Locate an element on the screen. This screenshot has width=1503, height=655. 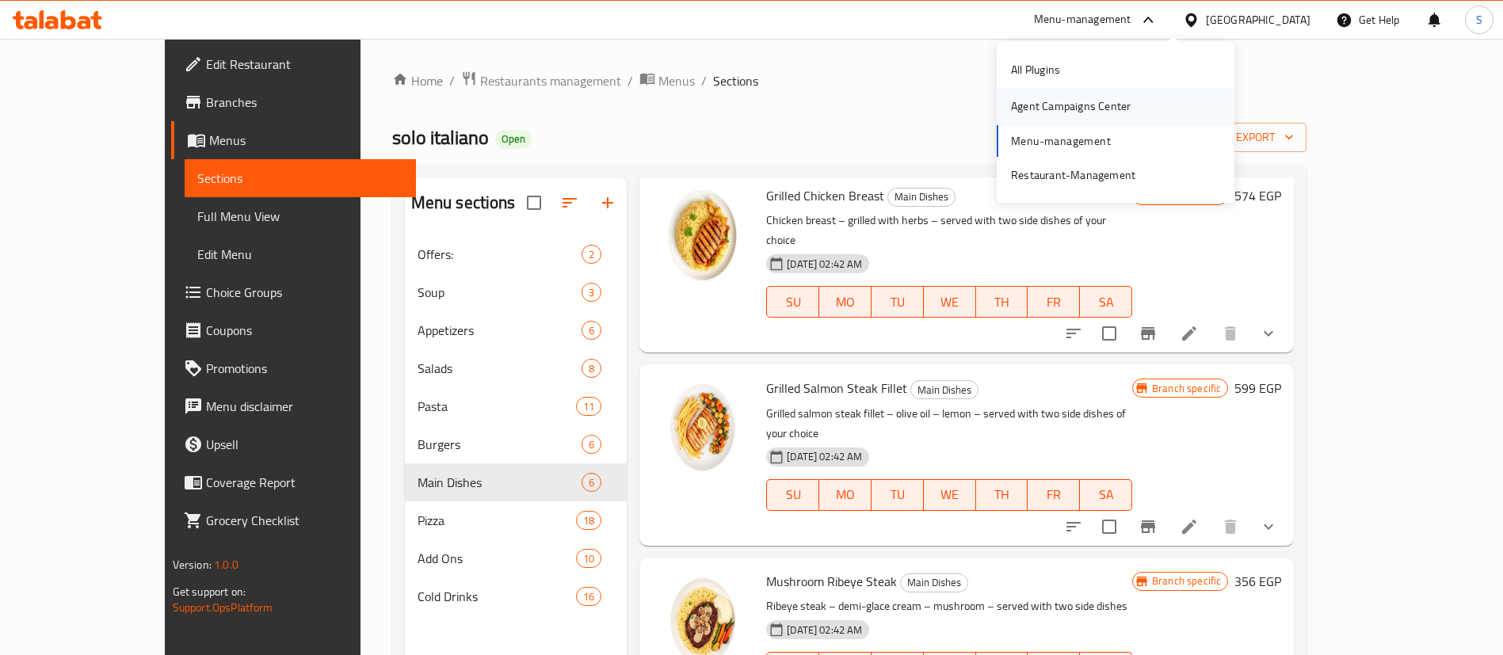
div: Menu-management is located at coordinates (1082, 20).